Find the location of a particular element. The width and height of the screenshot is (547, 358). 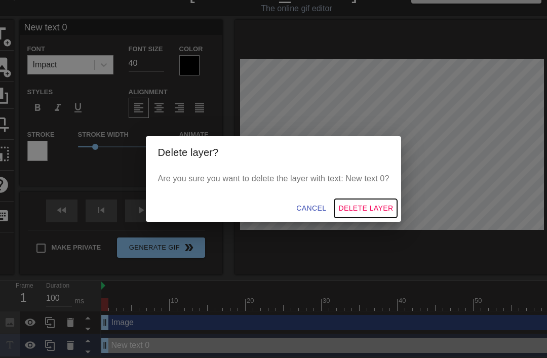

span: Delete Layer is located at coordinates (366, 208).